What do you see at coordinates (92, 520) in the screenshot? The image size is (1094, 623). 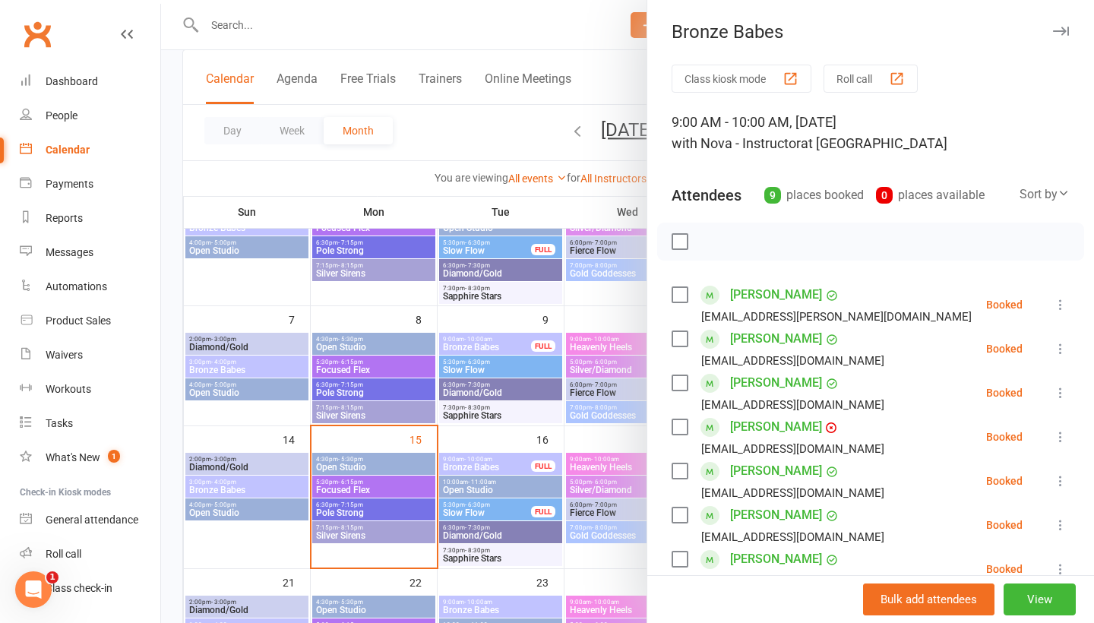 I see `div: General attendance` at bounding box center [92, 520].